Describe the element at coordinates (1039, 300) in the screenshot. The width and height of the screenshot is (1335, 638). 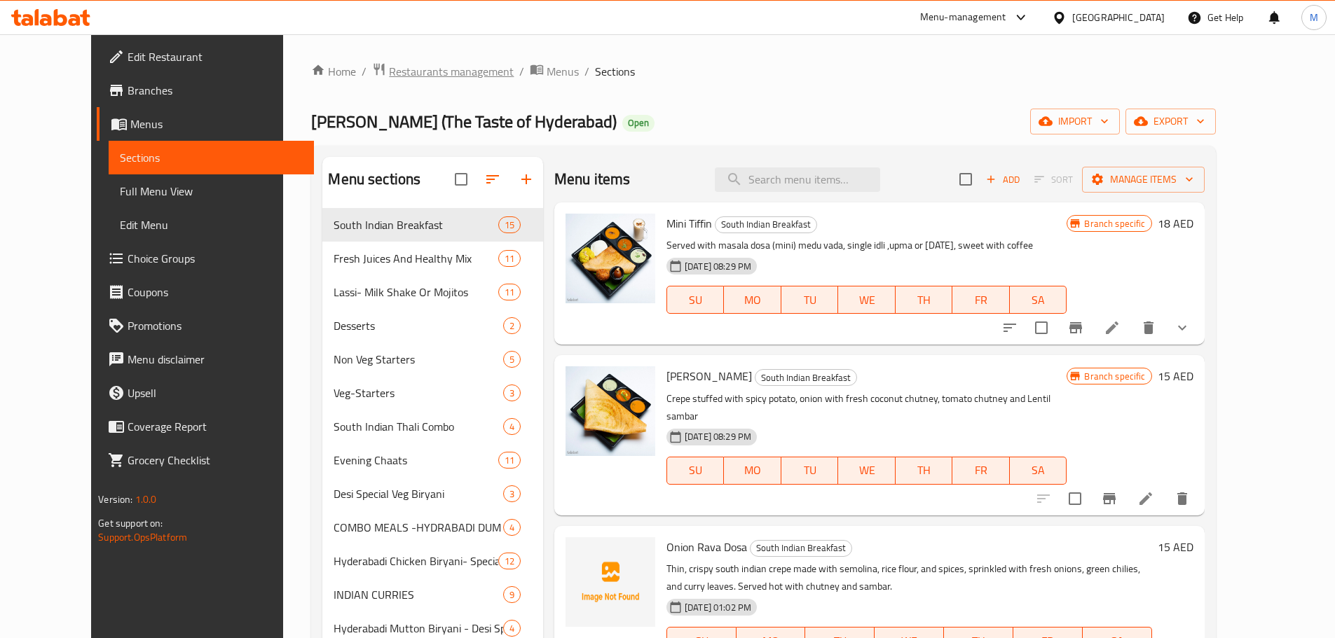
I see `span: SA` at that location.